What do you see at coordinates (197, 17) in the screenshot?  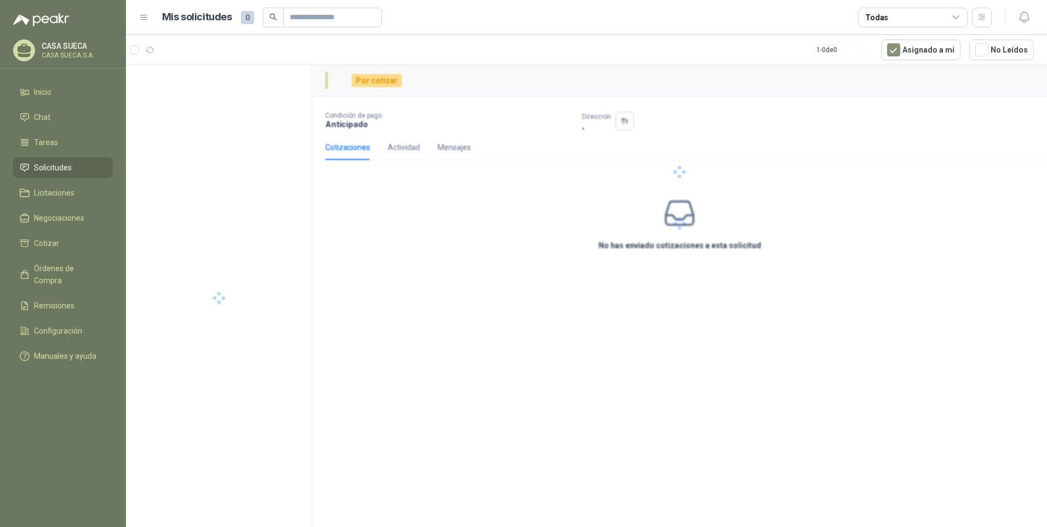 I see `h1: Mis solicitudes` at bounding box center [197, 17].